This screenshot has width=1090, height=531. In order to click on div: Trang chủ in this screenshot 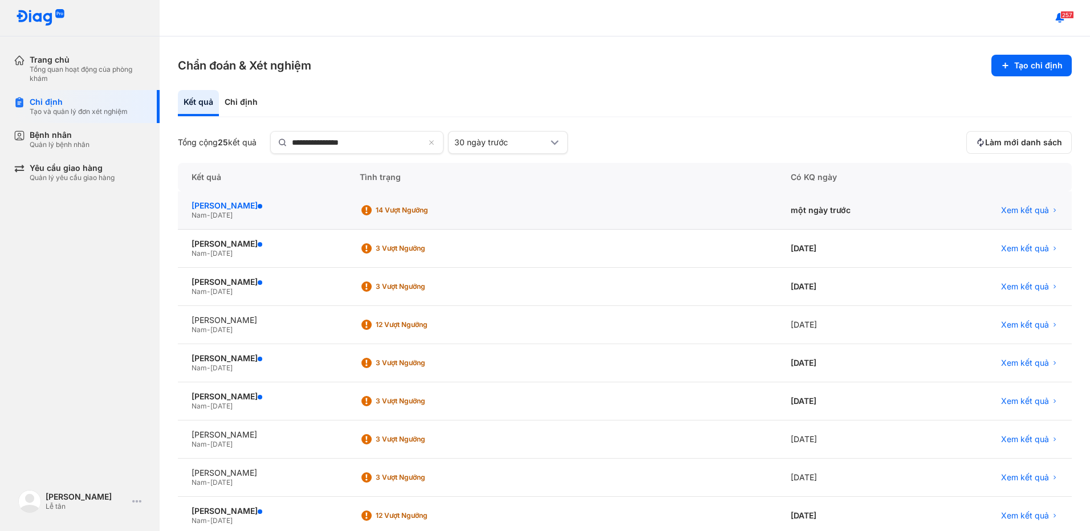, I will do `click(88, 60)`.